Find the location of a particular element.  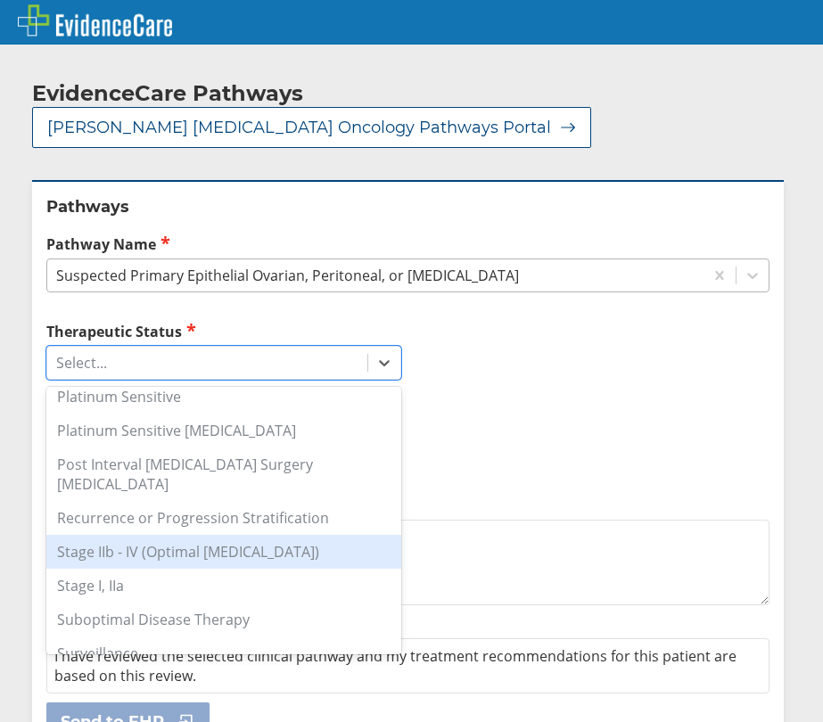

label: Therapeutic Status is located at coordinates (224, 331).